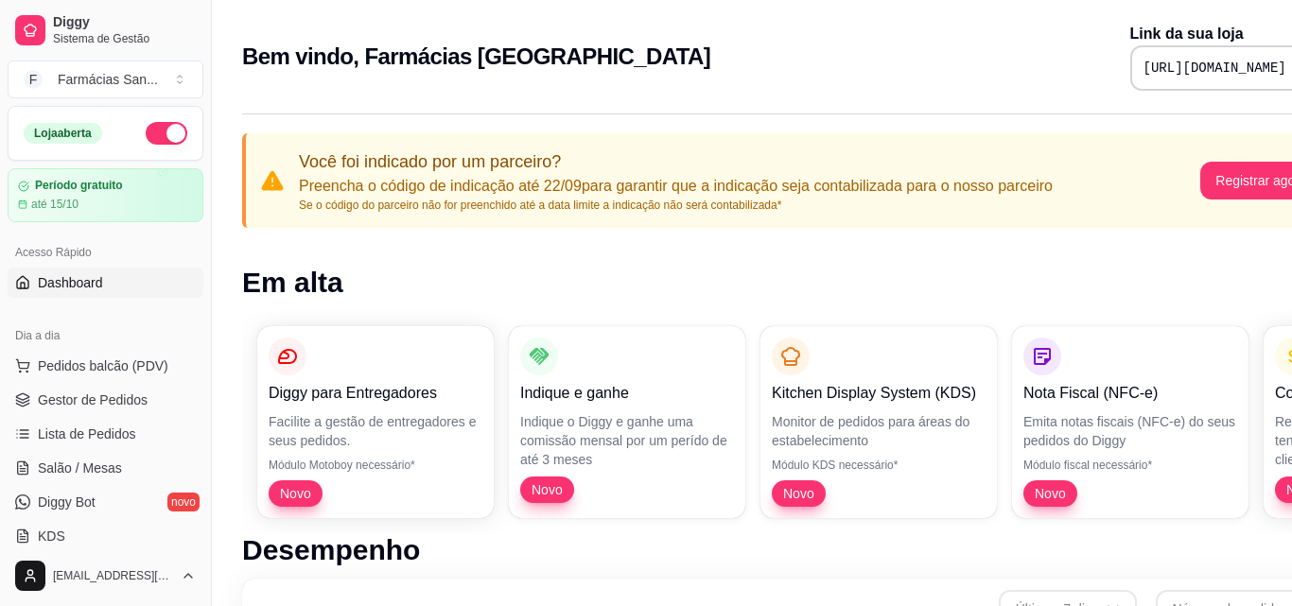  What do you see at coordinates (1131, 465) in the screenshot?
I see `p: Módulo fiscal necessário*` at bounding box center [1131, 465].